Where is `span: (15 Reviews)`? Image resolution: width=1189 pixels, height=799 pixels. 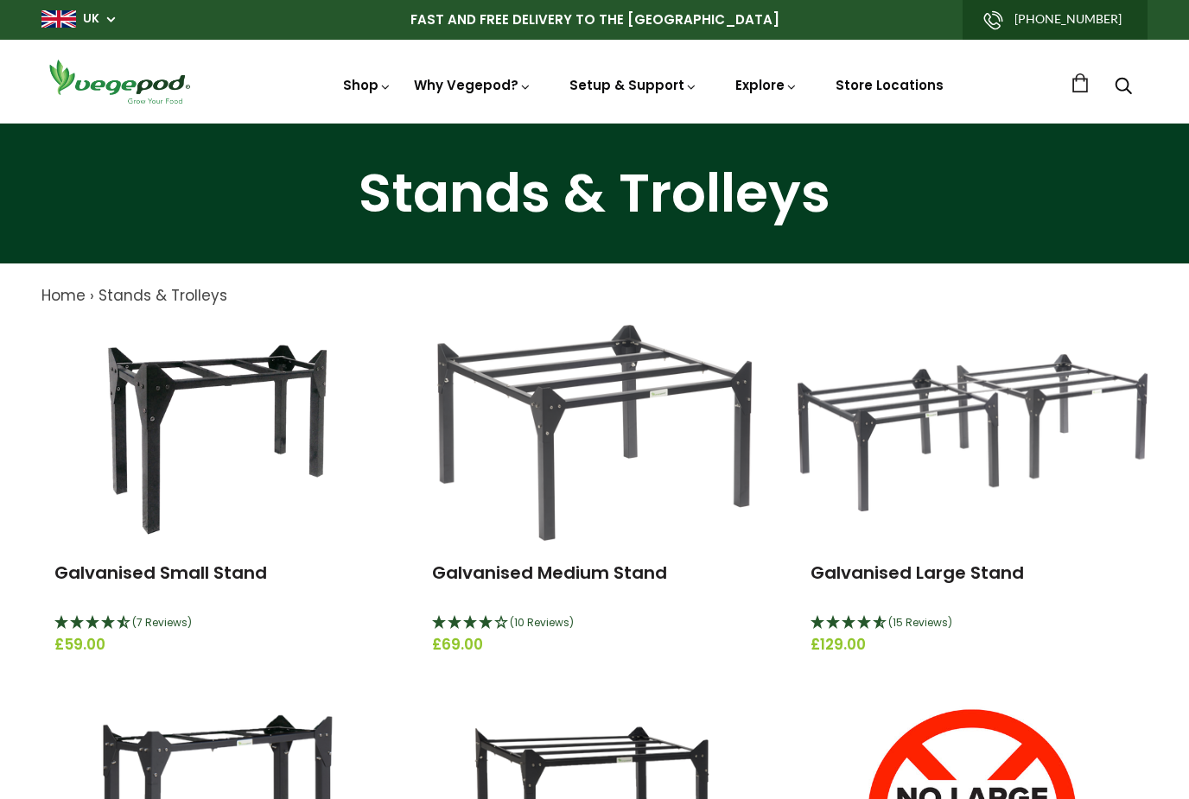 span: (15 Reviews) is located at coordinates (920, 622).